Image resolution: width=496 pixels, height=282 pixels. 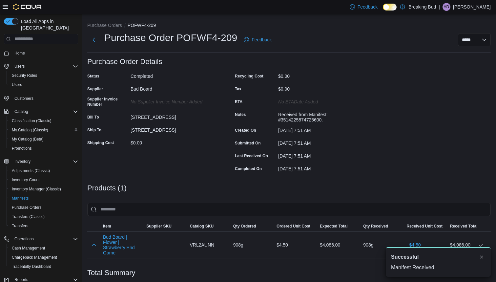 I want to click on div: Notification, so click(x=438, y=257).